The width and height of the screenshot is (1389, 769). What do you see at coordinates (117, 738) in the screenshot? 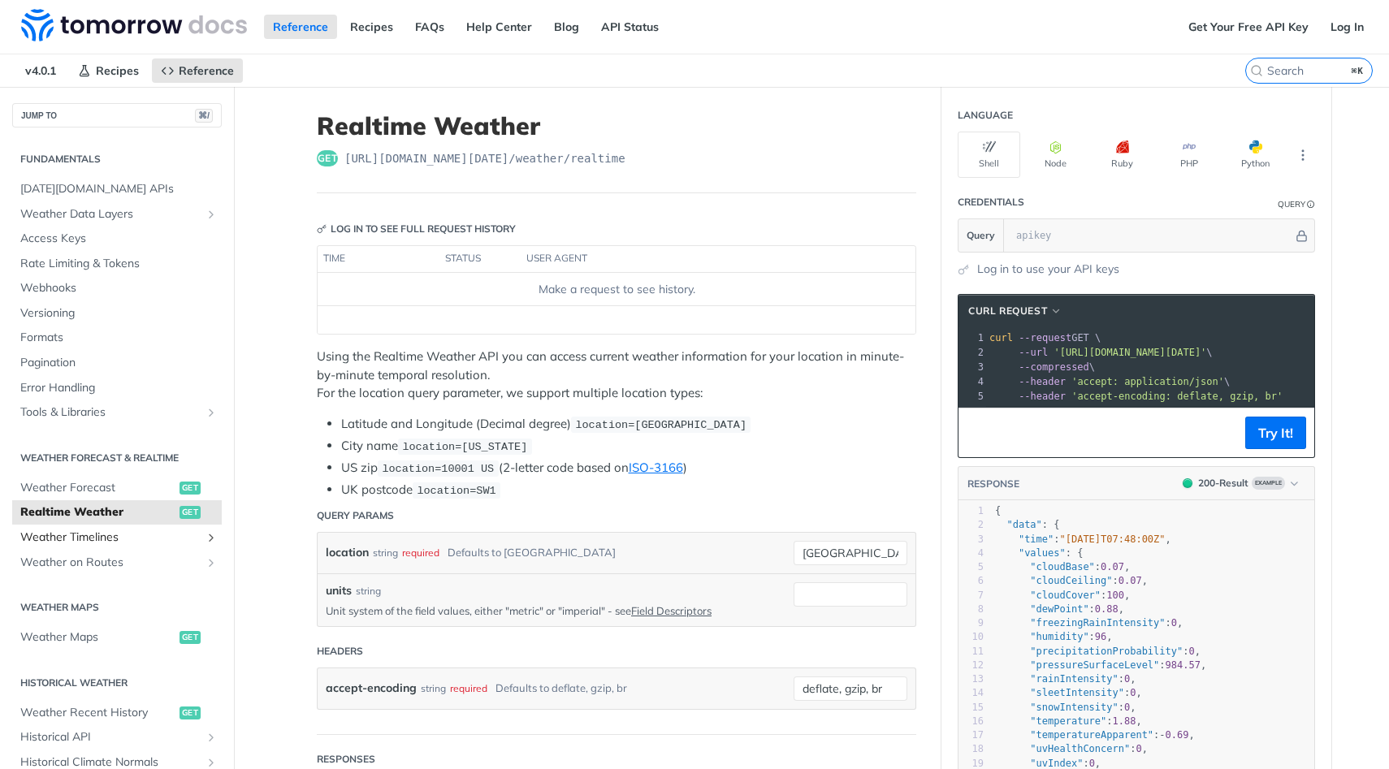
I see `a: Historical APIShow subpages for Historical API` at bounding box center [117, 738].